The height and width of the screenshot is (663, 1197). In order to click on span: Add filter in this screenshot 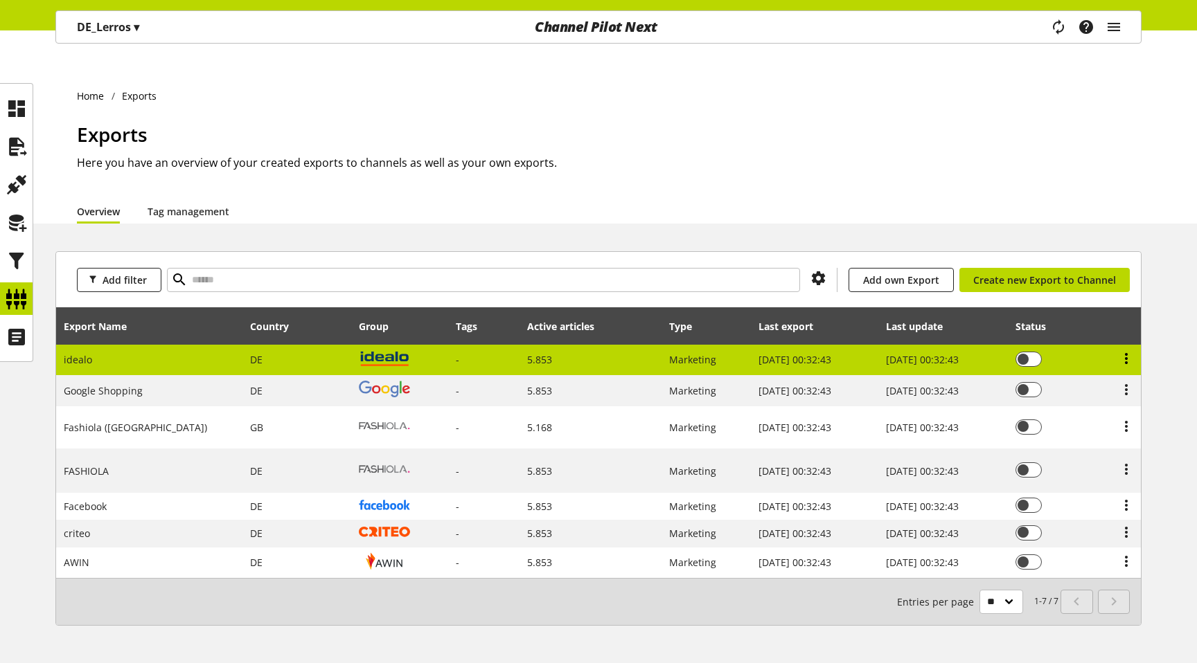, I will do `click(125, 280)`.